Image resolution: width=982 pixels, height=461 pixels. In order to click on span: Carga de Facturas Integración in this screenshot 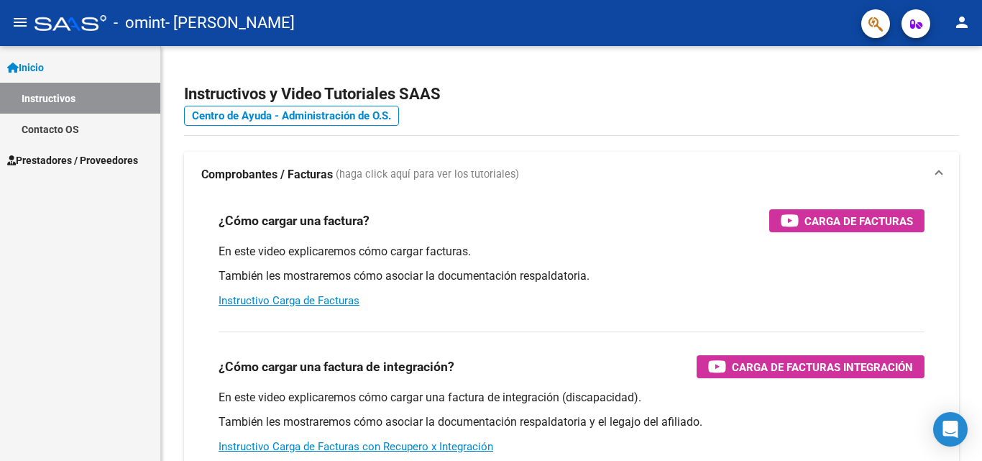, I will do `click(822, 366)`.